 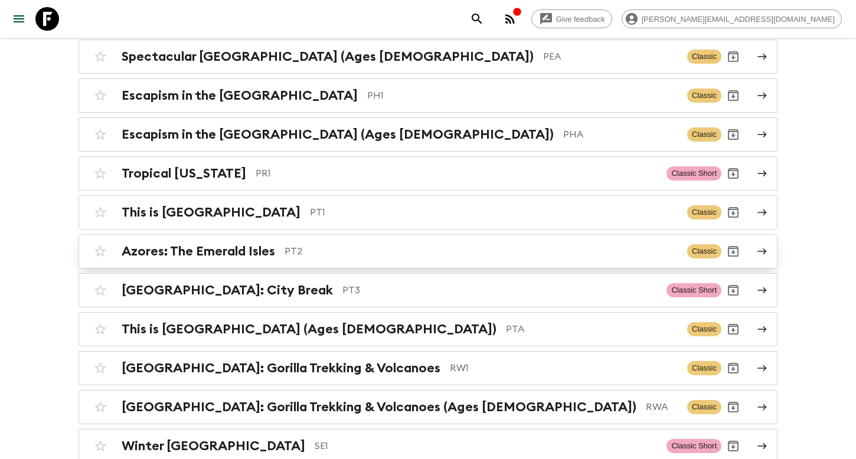 I want to click on p: RW1, so click(x=563, y=368).